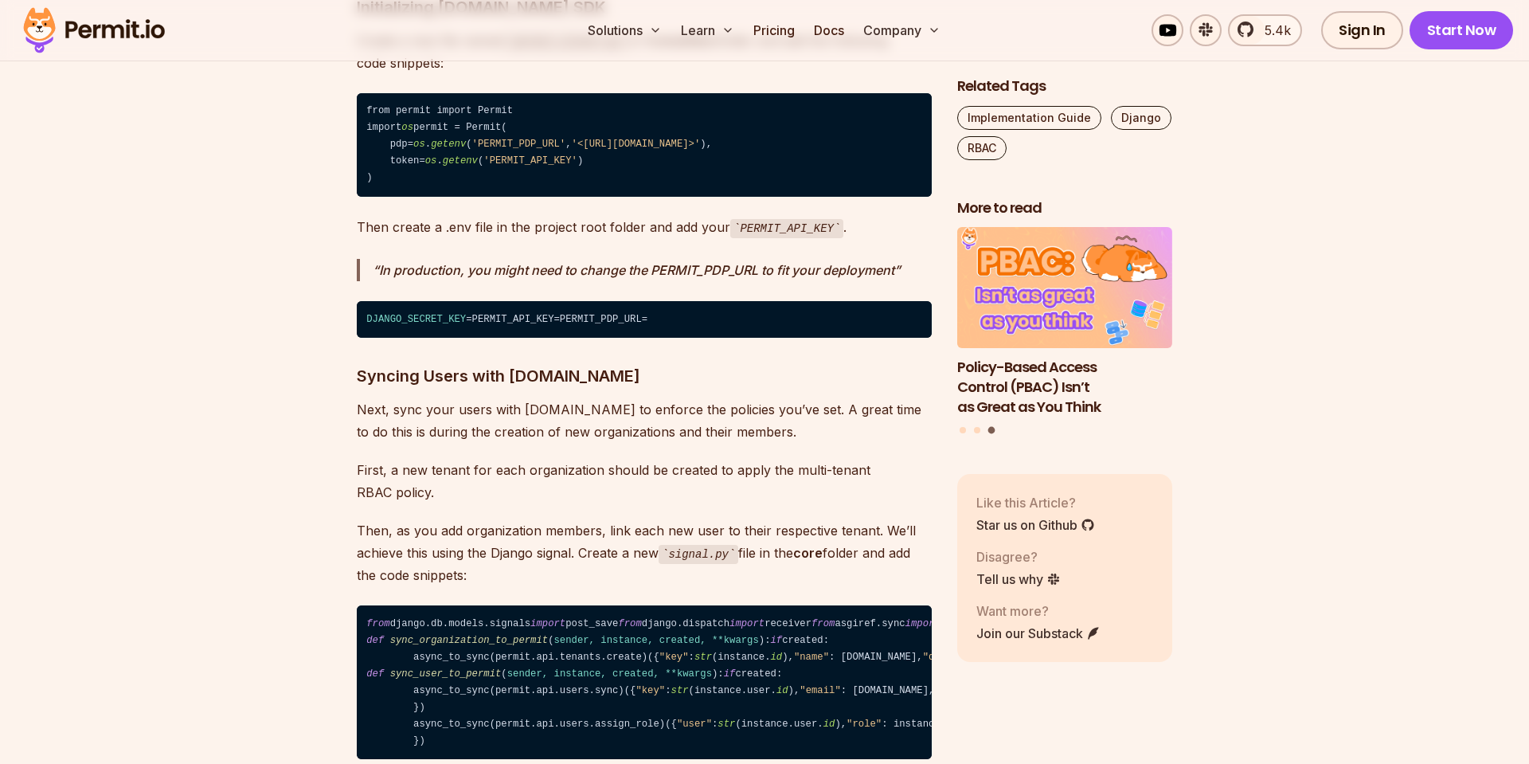 The image size is (1529, 764). Describe the element at coordinates (1064, 332) in the screenshot. I see `div: Posts` at that location.